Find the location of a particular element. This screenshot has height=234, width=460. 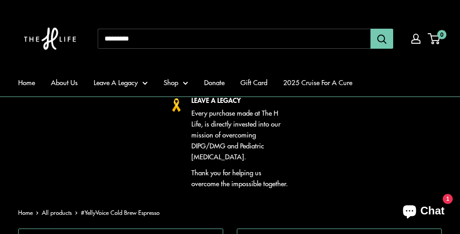

p: Thank you for helping us overcome the impossible together. is located at coordinates (241, 178).